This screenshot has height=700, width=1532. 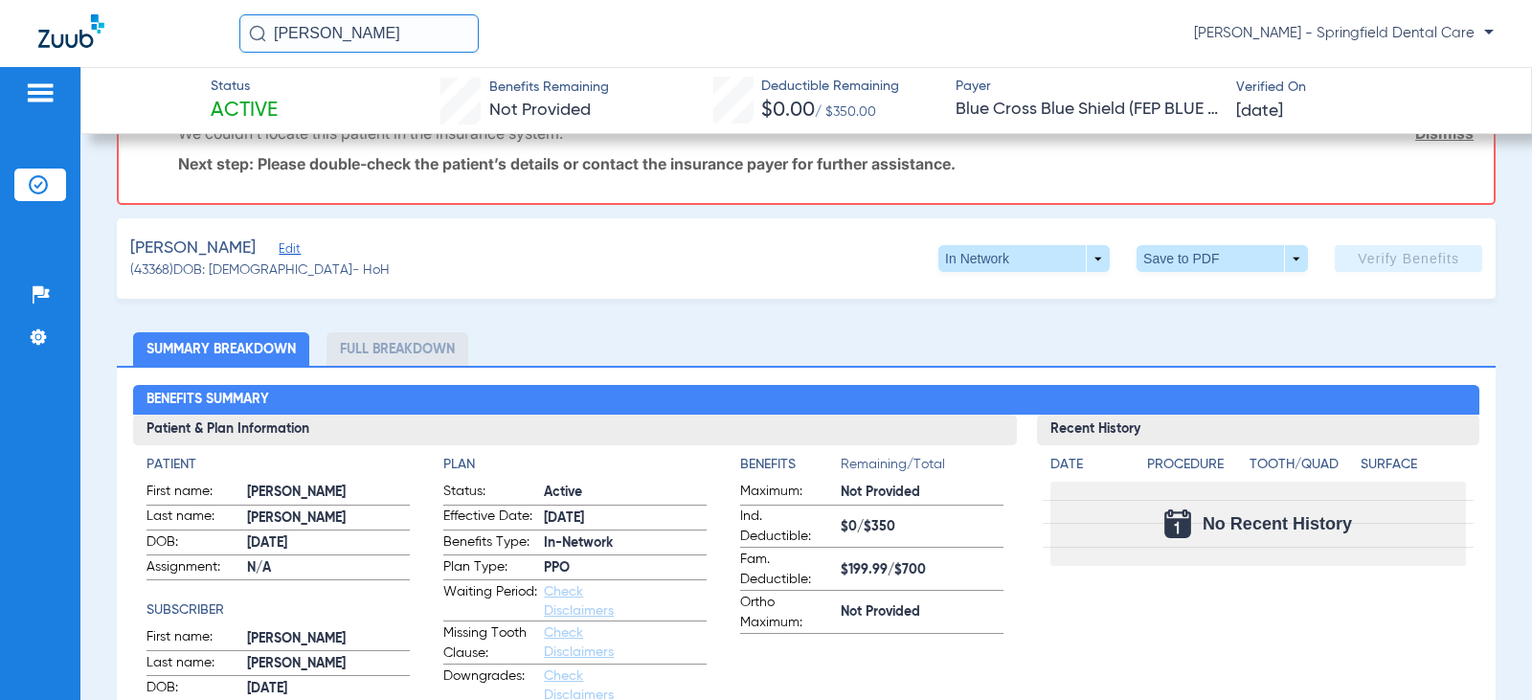 What do you see at coordinates (71, 31) in the screenshot?
I see `img: Zuub Logo` at bounding box center [71, 31].